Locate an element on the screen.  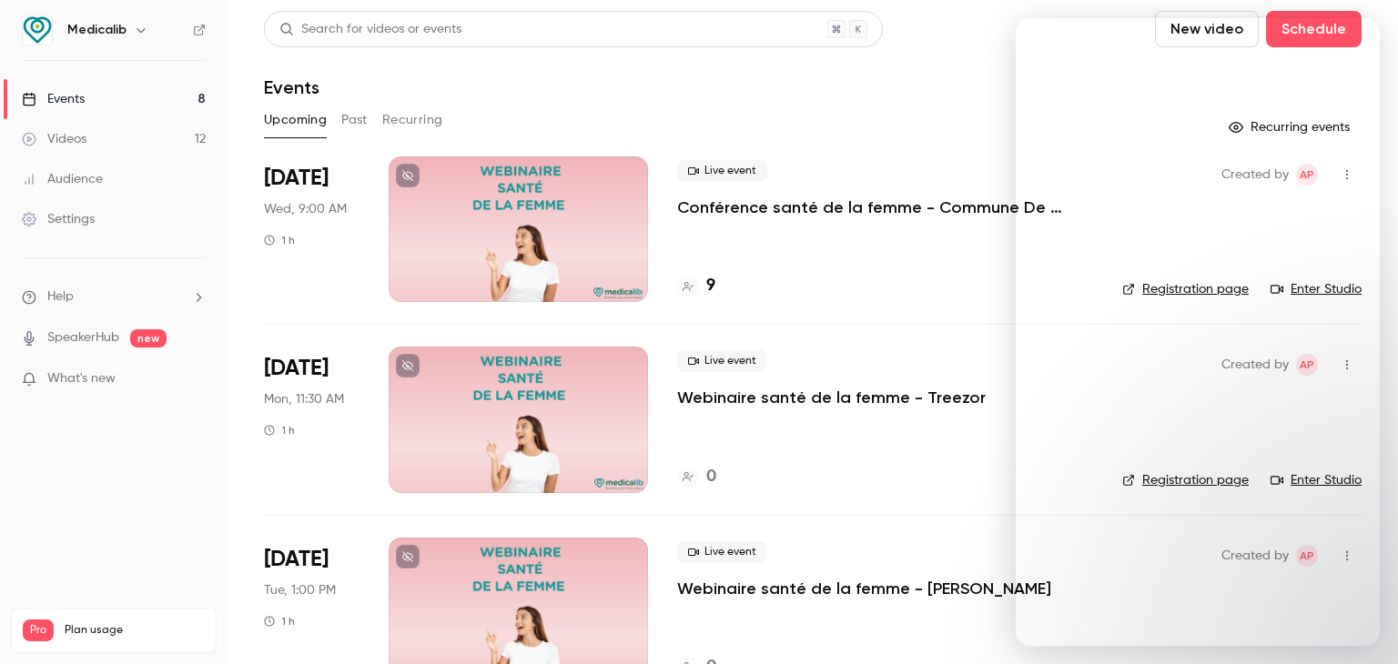
div: Videos is located at coordinates (54, 139).